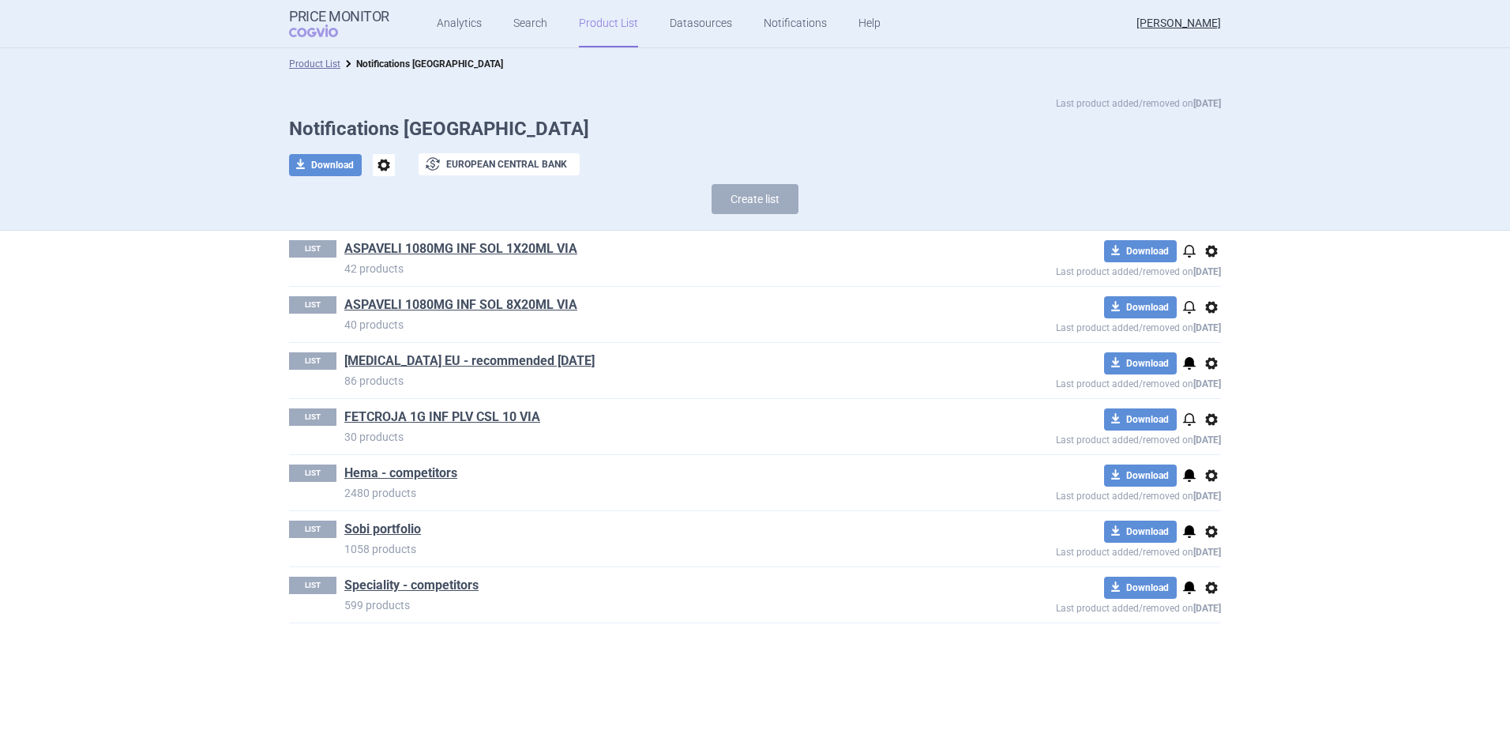 This screenshot has width=1510, height=730. Describe the element at coordinates (643, 418) in the screenshot. I see `h1: FETCROJA 1G INF PLV CSL 10 VIA` at that location.